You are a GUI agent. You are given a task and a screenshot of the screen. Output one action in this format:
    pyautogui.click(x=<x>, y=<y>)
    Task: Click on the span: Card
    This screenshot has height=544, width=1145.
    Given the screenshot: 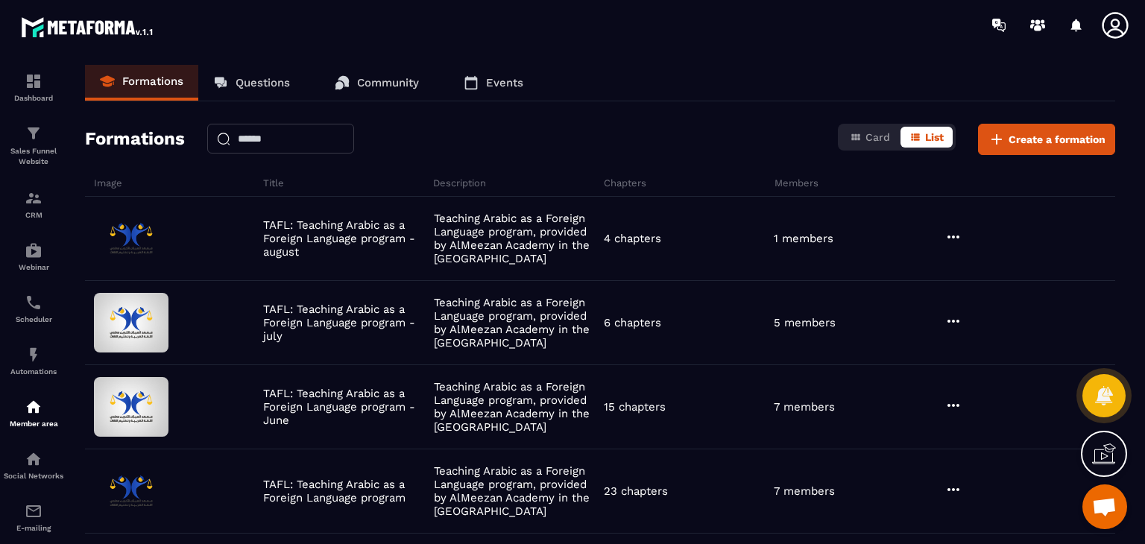 What is the action you would take?
    pyautogui.click(x=877, y=137)
    